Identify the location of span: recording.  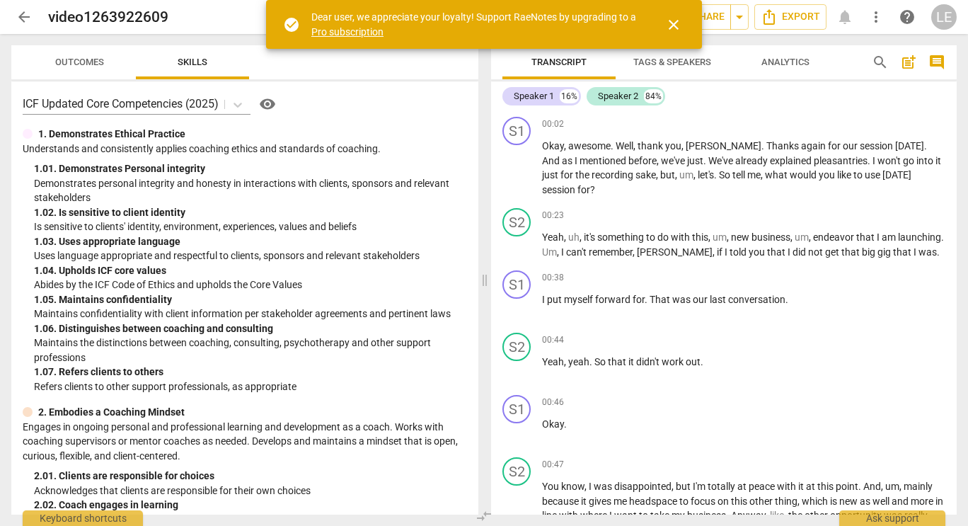
(613, 175).